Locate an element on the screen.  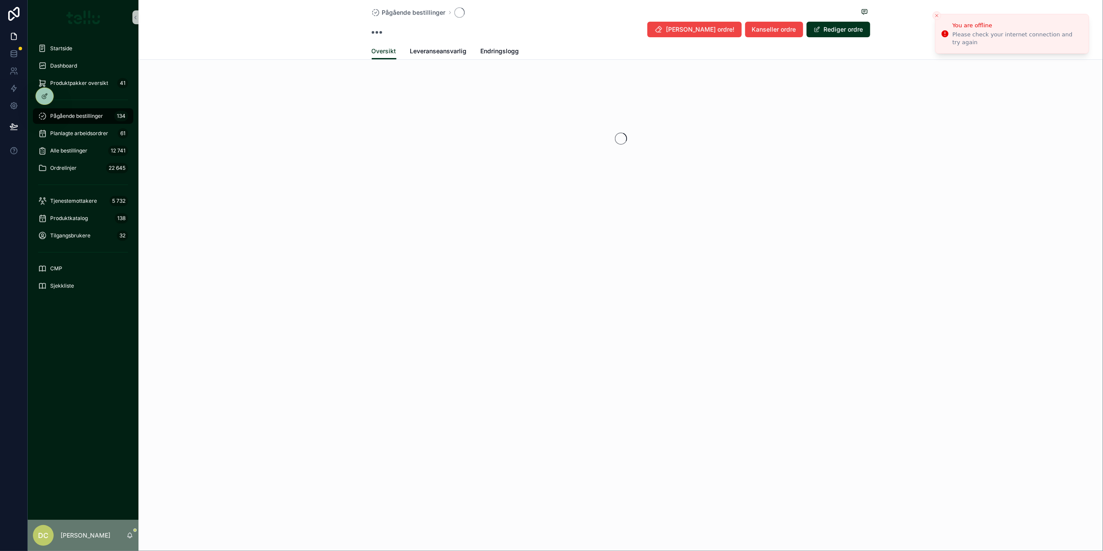
span: Planlagte arbeidsordrer is located at coordinates (79, 133).